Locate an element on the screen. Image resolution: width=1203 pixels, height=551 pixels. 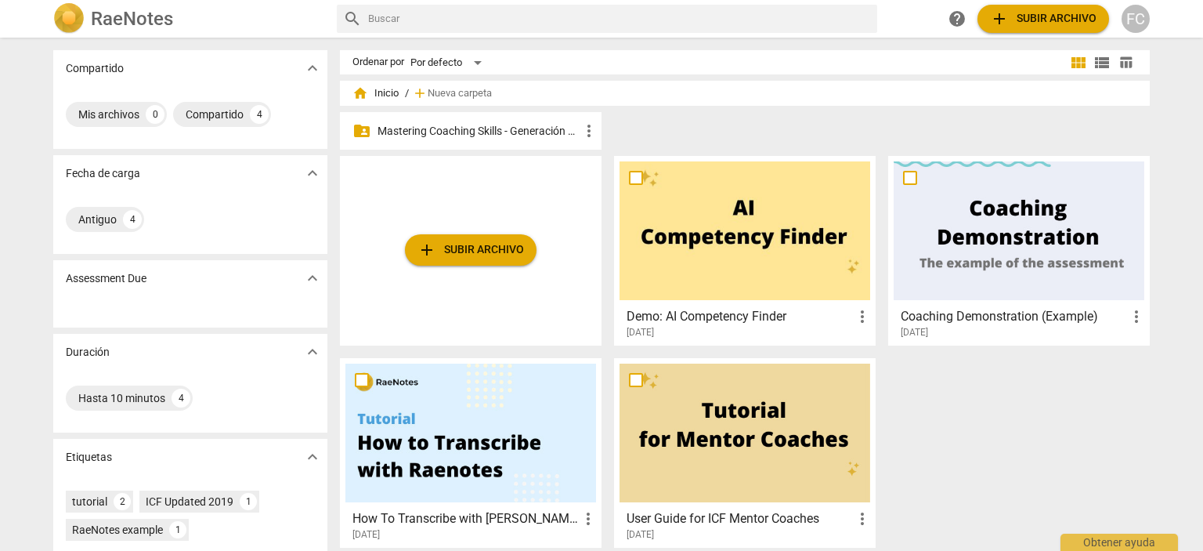
div: FC is located at coordinates (1136, 19).